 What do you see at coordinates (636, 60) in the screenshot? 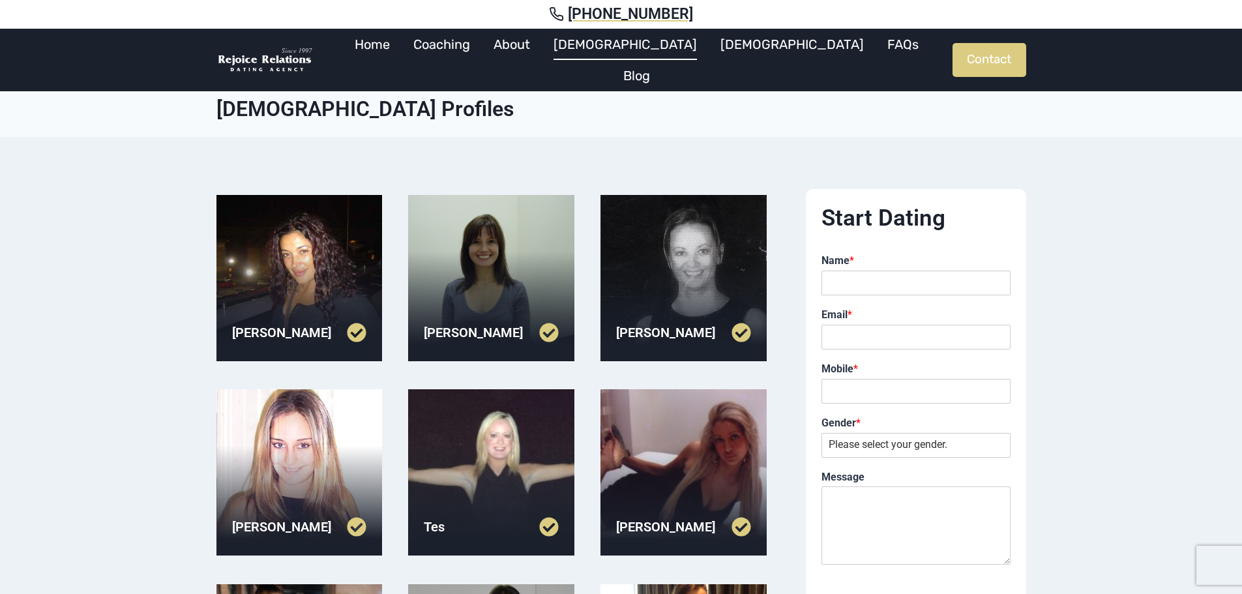
I see `nav: Primary` at bounding box center [636, 60].